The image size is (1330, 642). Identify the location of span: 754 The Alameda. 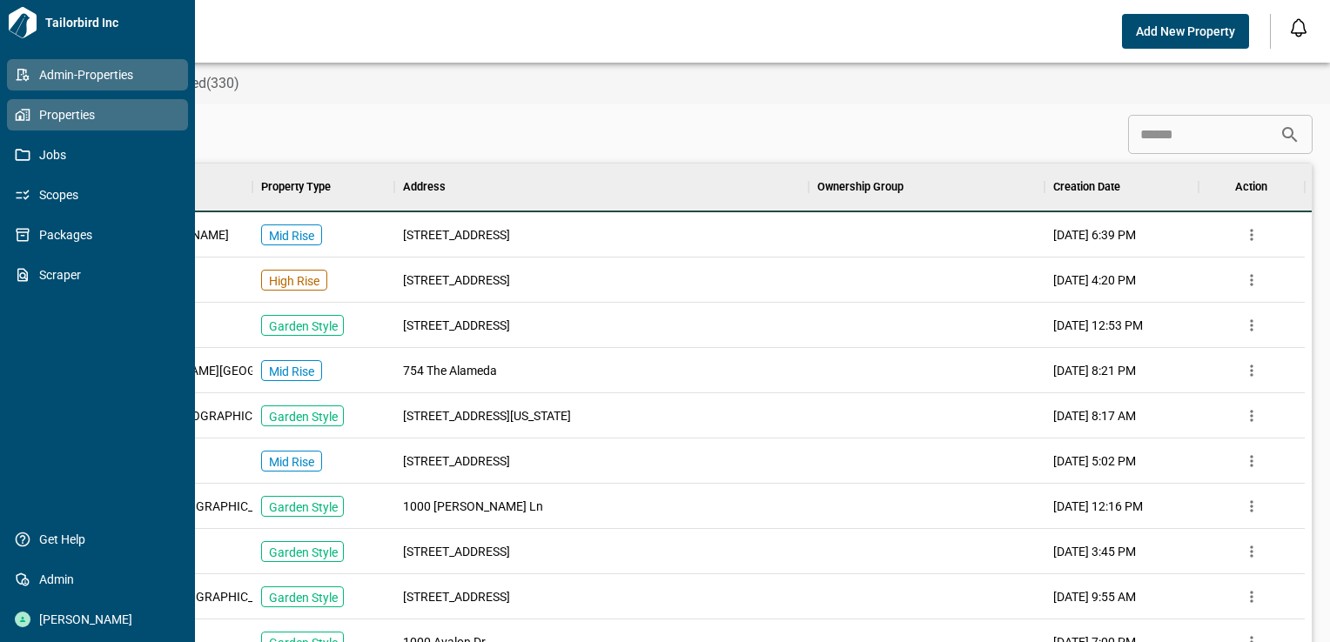
(450, 371).